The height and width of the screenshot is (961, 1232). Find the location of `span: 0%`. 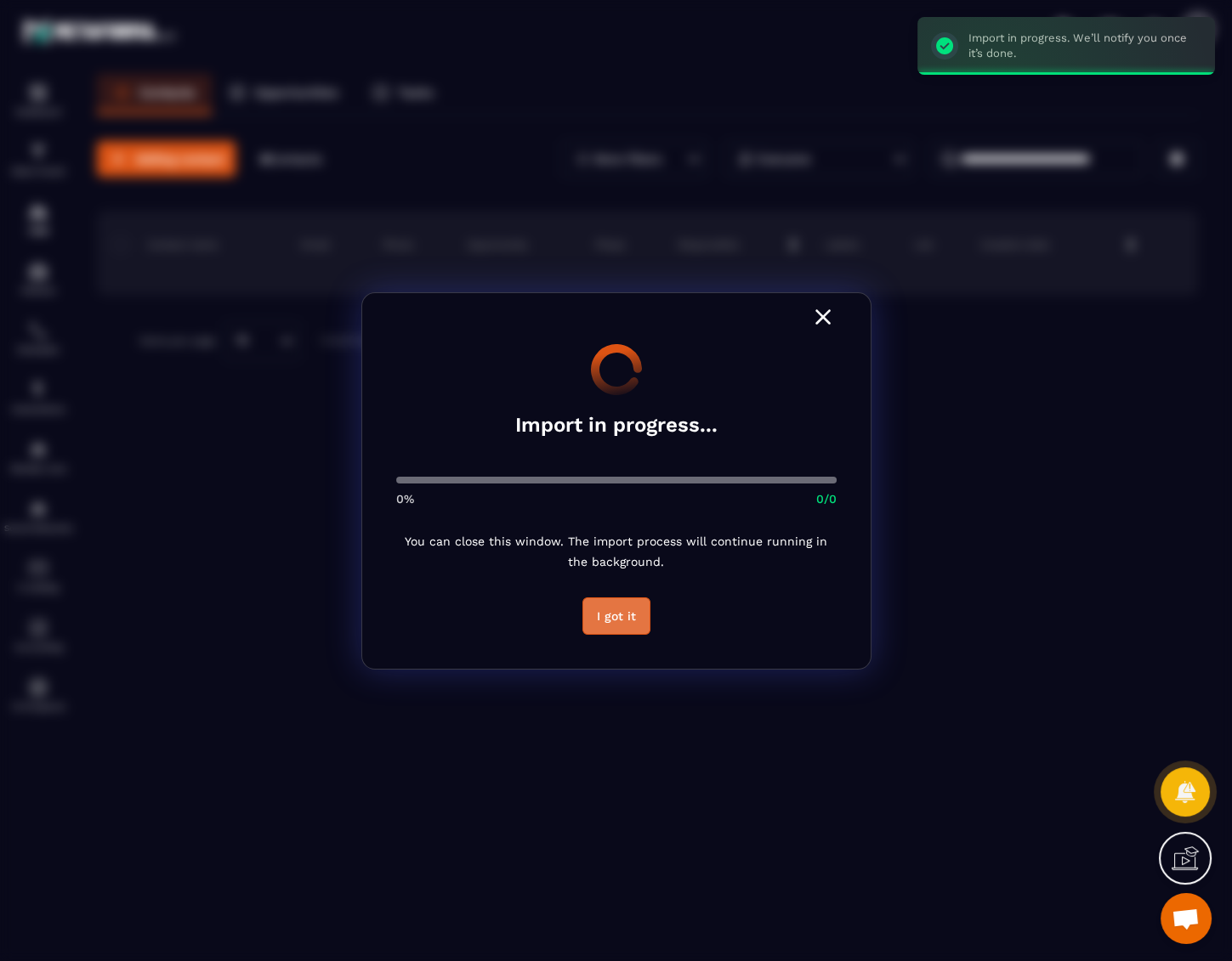

span: 0% is located at coordinates (405, 499).